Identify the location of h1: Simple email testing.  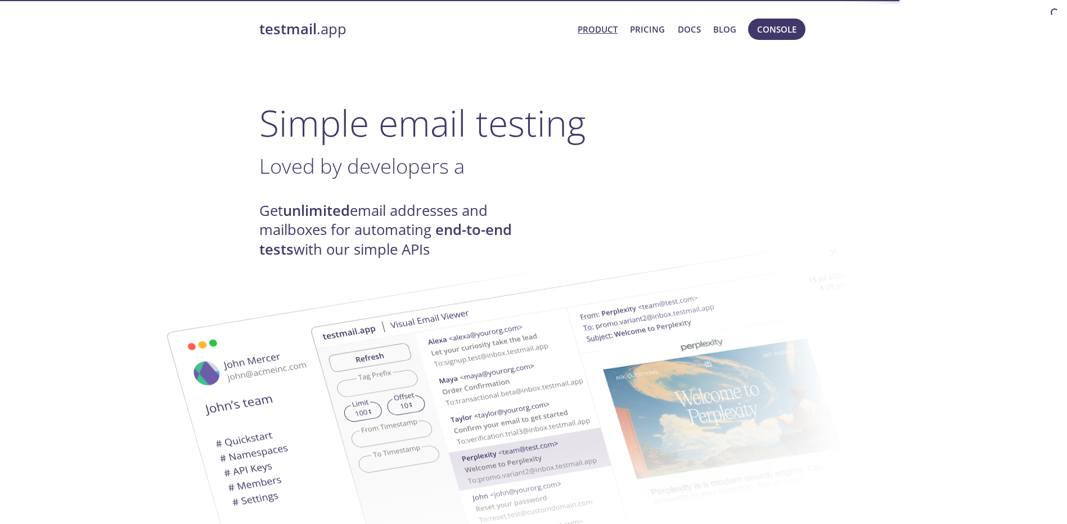
(534, 123).